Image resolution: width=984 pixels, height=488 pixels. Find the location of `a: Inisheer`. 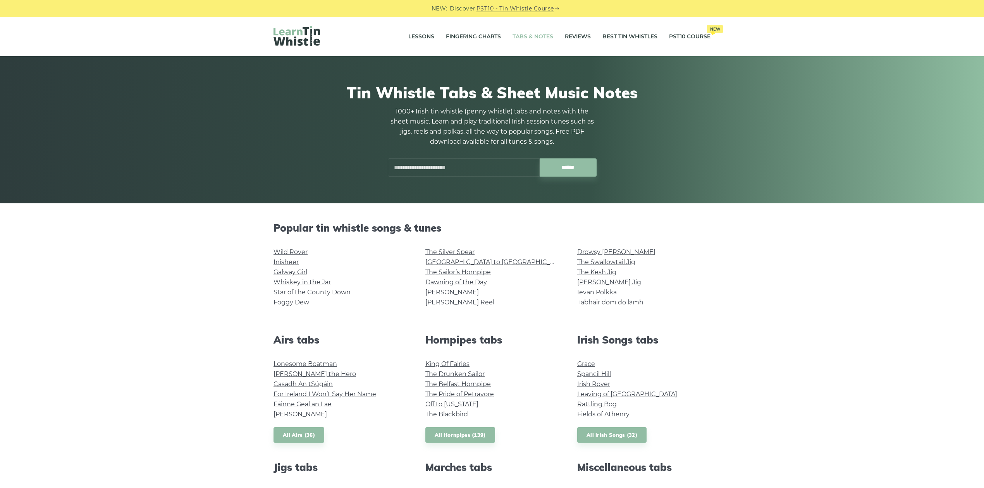

a: Inisheer is located at coordinates (286, 262).